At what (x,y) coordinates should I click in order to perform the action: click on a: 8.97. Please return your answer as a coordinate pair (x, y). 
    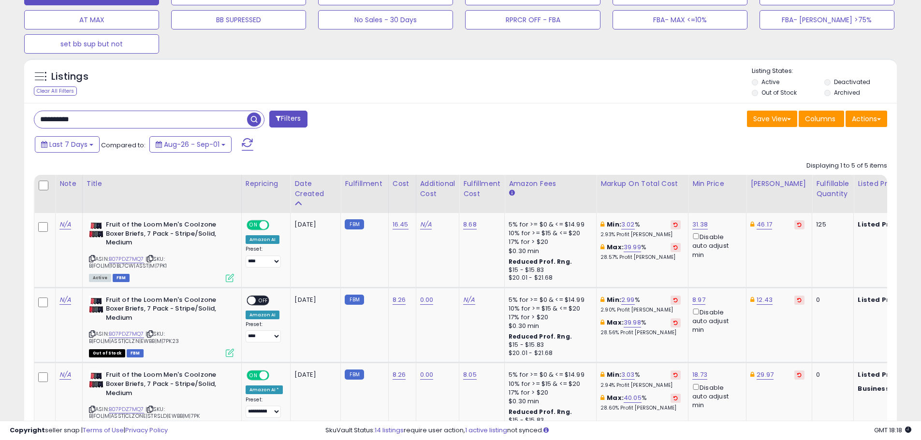
    Looking at the image, I should click on (699, 300).